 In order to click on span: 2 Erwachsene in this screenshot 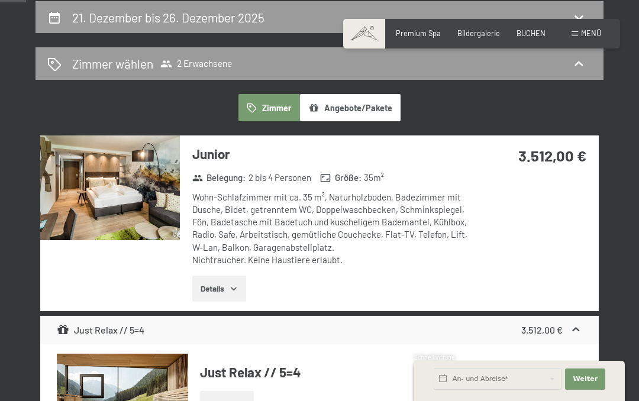, I will do `click(196, 64)`.